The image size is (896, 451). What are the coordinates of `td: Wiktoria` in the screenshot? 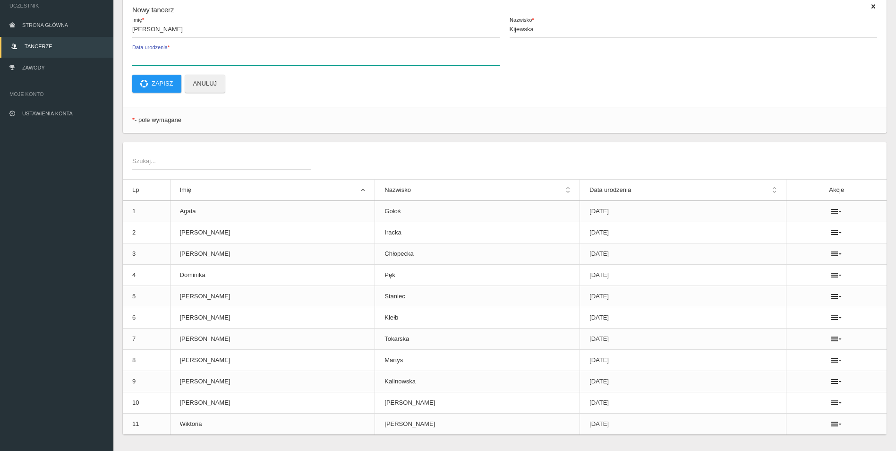 It's located at (273, 424).